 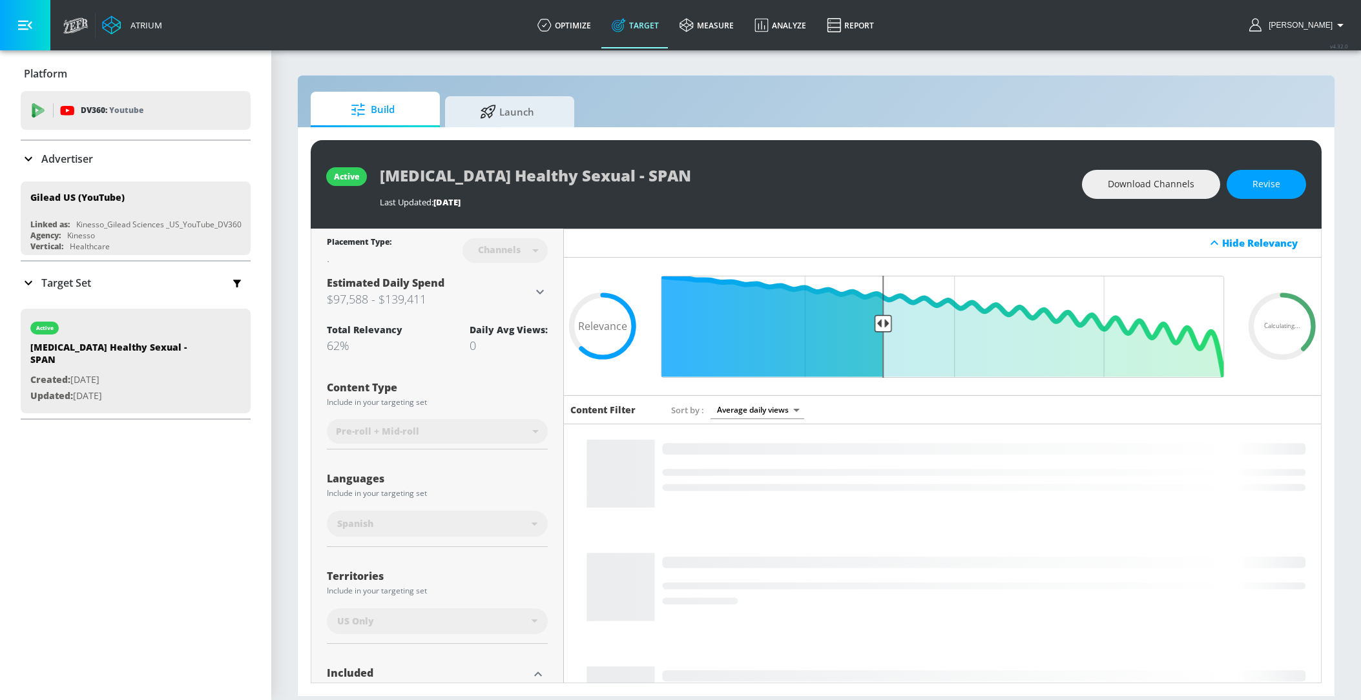 What do you see at coordinates (377, 431) in the screenshot?
I see `span: Pre-roll + Mid-roll` at bounding box center [377, 431].